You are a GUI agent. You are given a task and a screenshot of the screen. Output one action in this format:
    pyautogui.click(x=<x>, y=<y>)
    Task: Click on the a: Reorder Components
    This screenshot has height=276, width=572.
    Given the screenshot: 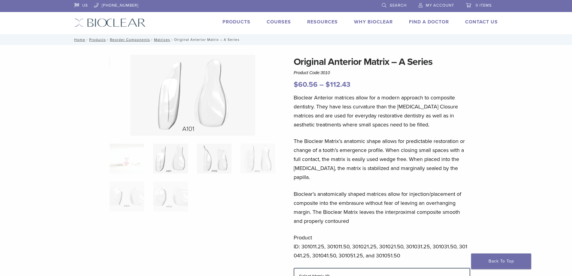 What is the action you would take?
    pyautogui.click(x=130, y=40)
    